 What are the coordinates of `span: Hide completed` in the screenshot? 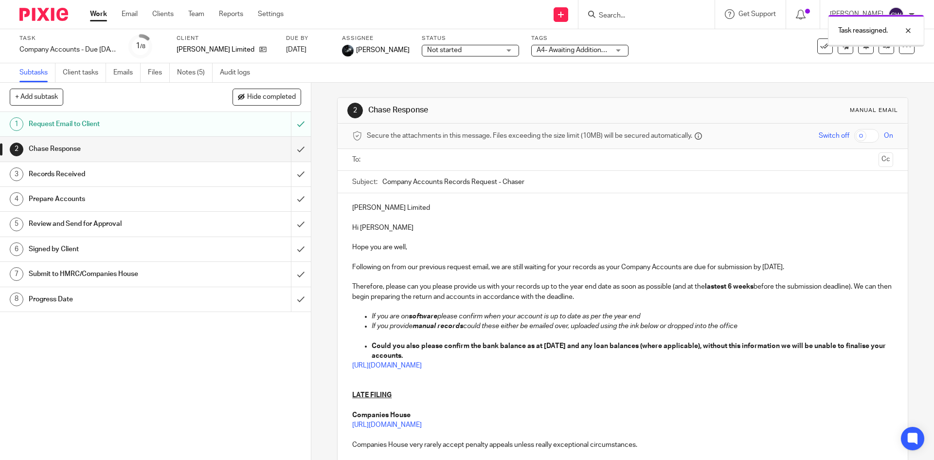 It's located at (271, 97).